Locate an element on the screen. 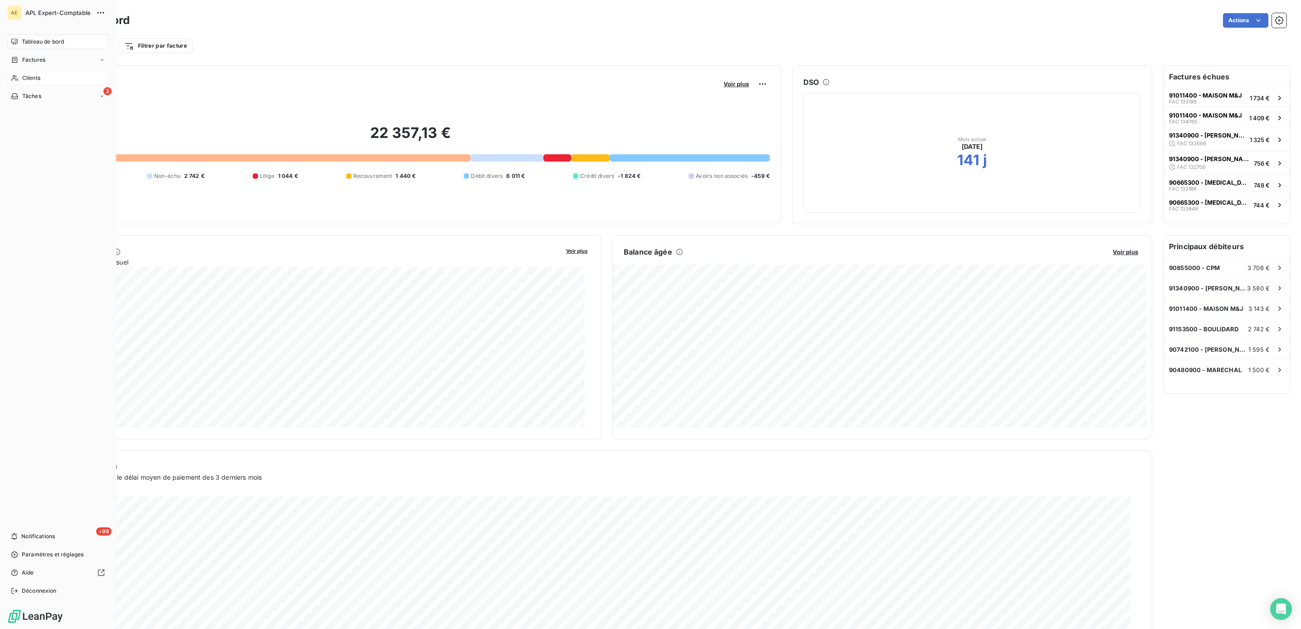 This screenshot has height=629, width=1301. span: 1 734 € is located at coordinates (1260, 98).